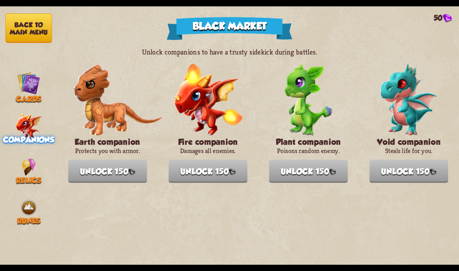 This screenshot has width=459, height=271. Describe the element at coordinates (29, 207) in the screenshot. I see `img: Earth.png` at that location.